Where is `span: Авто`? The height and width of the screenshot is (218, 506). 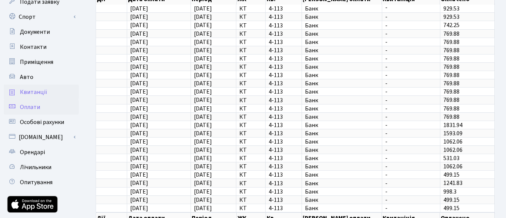
span: Авто is located at coordinates (27, 77).